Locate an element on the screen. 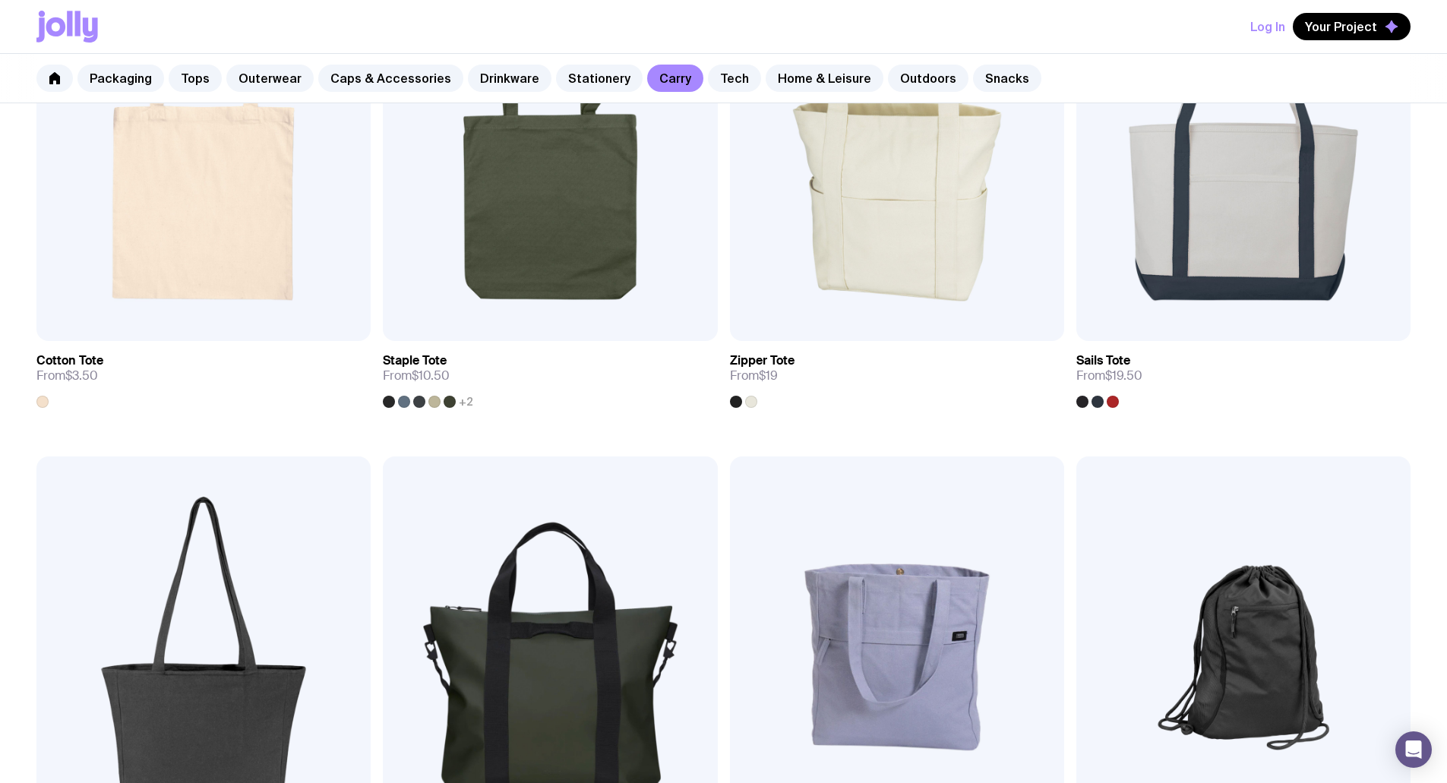  a: Tops is located at coordinates (195, 78).